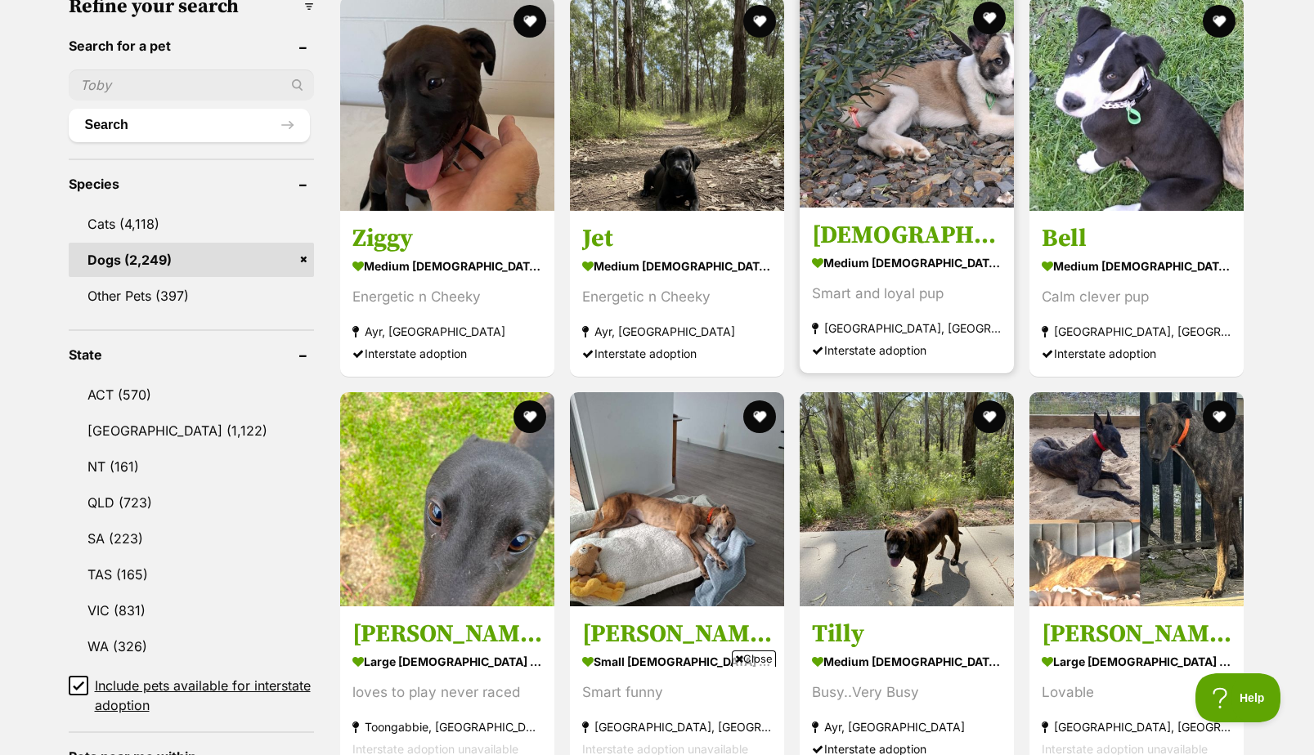  I want to click on h3: Ziggy, so click(447, 239).